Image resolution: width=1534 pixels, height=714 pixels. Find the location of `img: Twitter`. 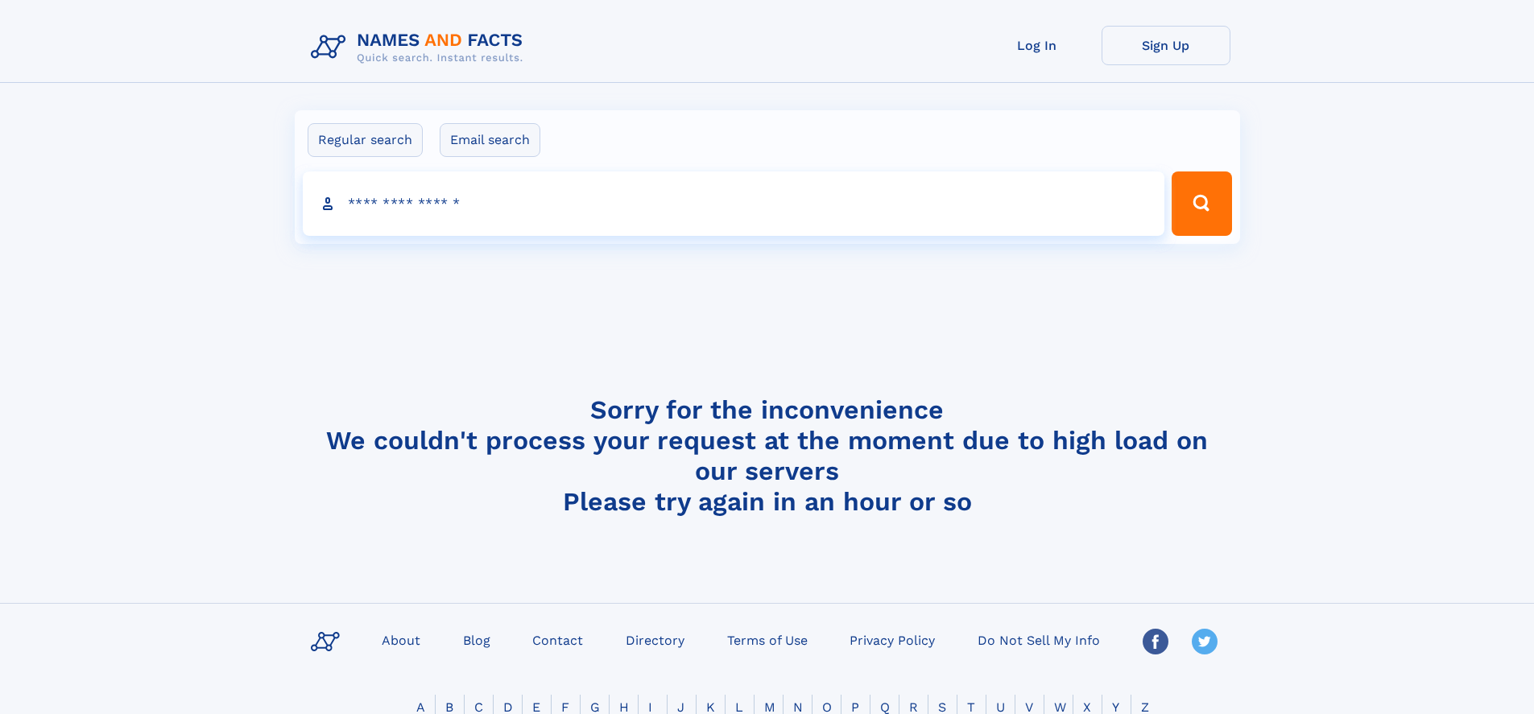

img: Twitter is located at coordinates (1205, 642).